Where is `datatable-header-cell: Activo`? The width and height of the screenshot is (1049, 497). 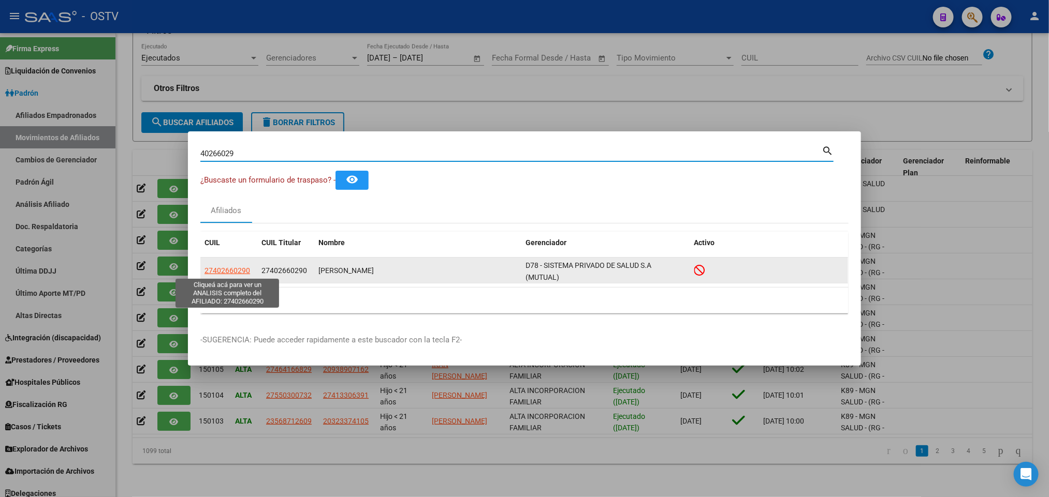 datatable-header-cell: Activo is located at coordinates (769, 243).